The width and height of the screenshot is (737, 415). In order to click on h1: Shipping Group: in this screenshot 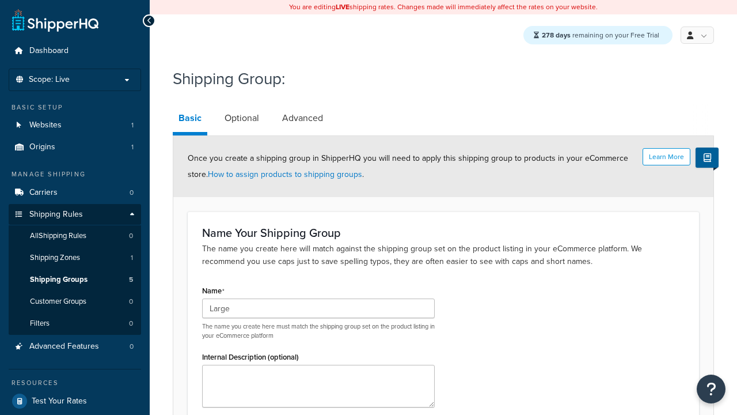, I will do `click(436, 78)`.